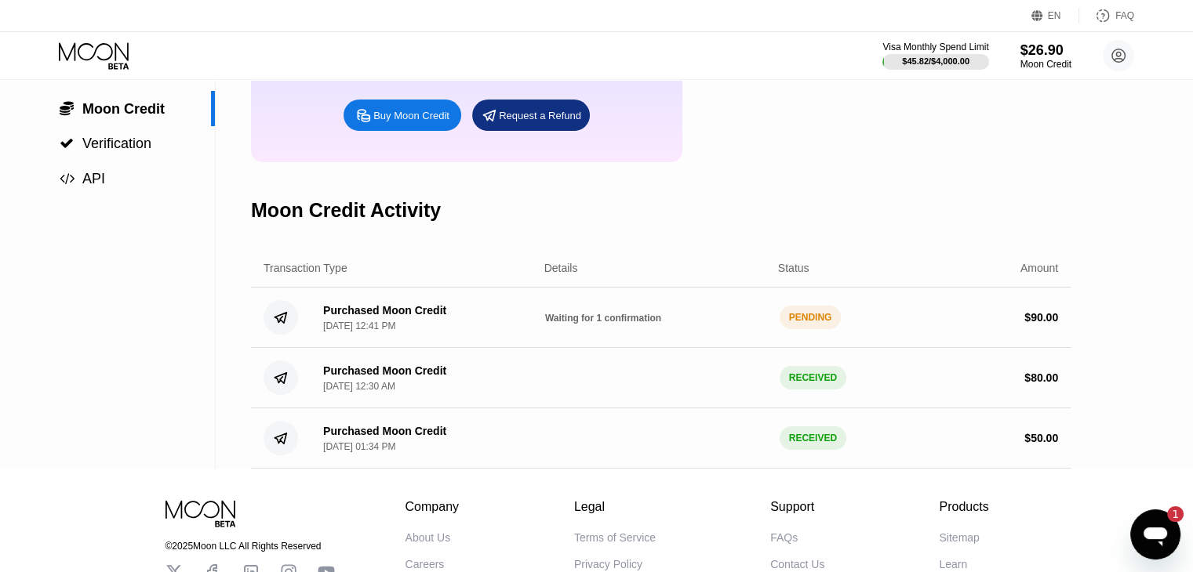 The height and width of the screenshot is (572, 1193). I want to click on div: $ 90.00, so click(1040, 318).